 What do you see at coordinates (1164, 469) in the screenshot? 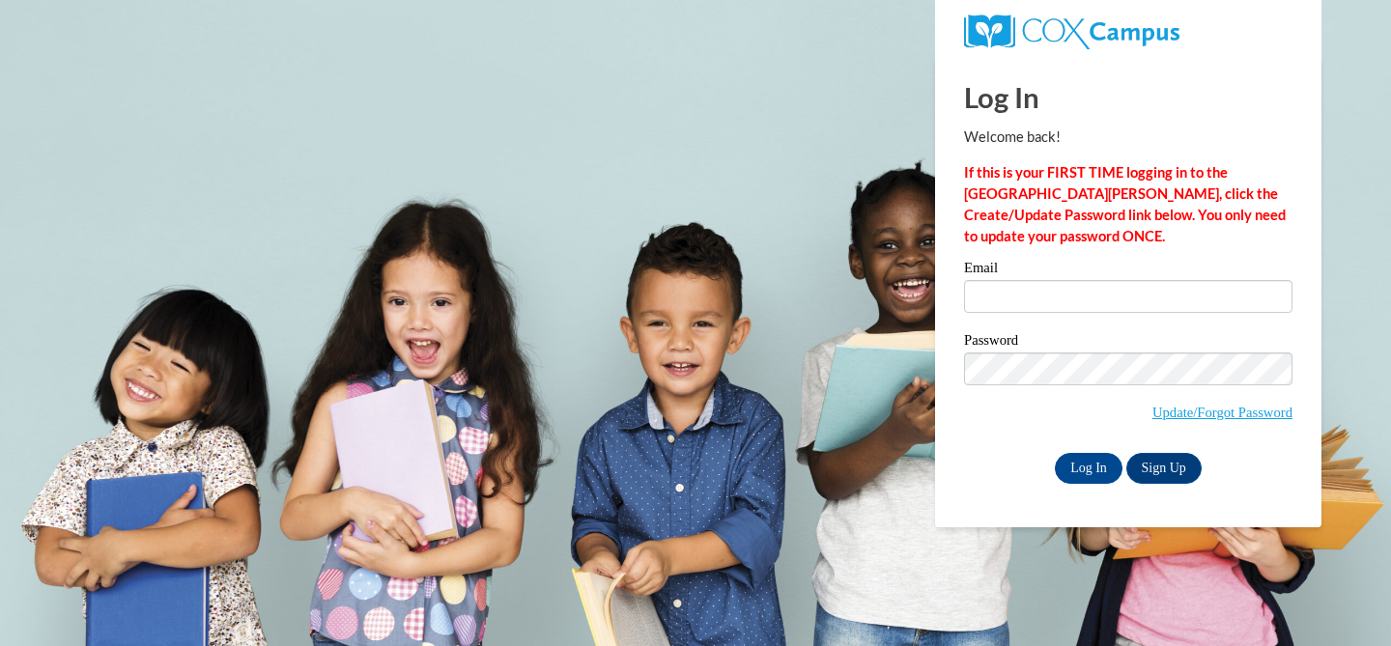
I see `a: Sign Up` at bounding box center [1164, 469].